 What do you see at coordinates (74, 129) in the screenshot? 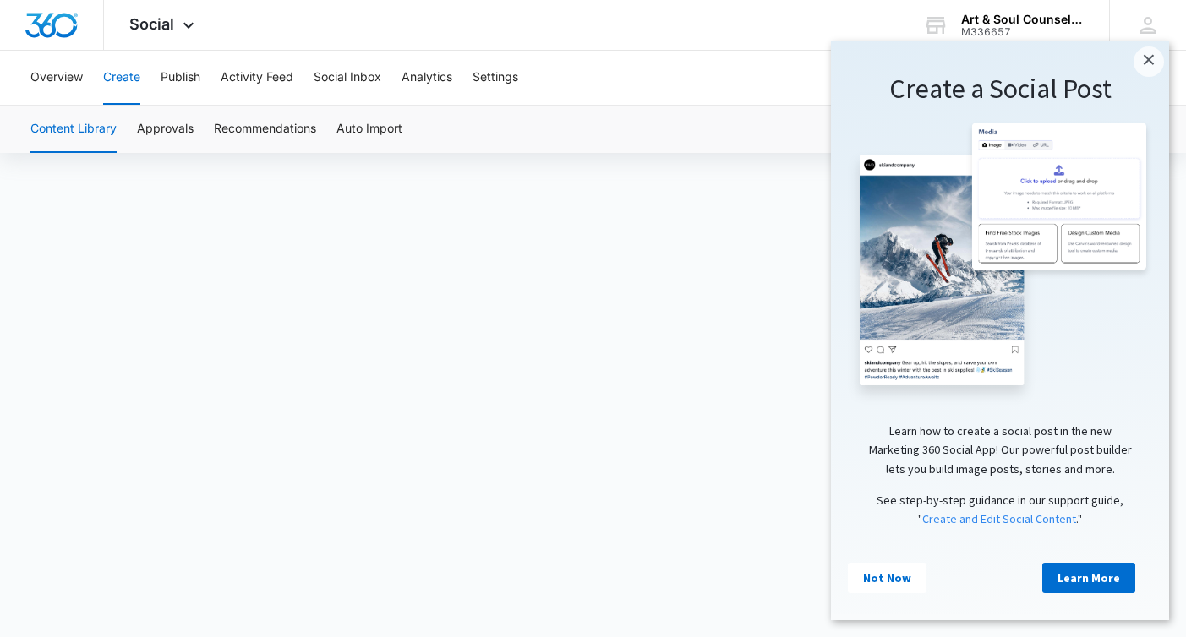
I see `button: Content Library` at bounding box center [74, 129].